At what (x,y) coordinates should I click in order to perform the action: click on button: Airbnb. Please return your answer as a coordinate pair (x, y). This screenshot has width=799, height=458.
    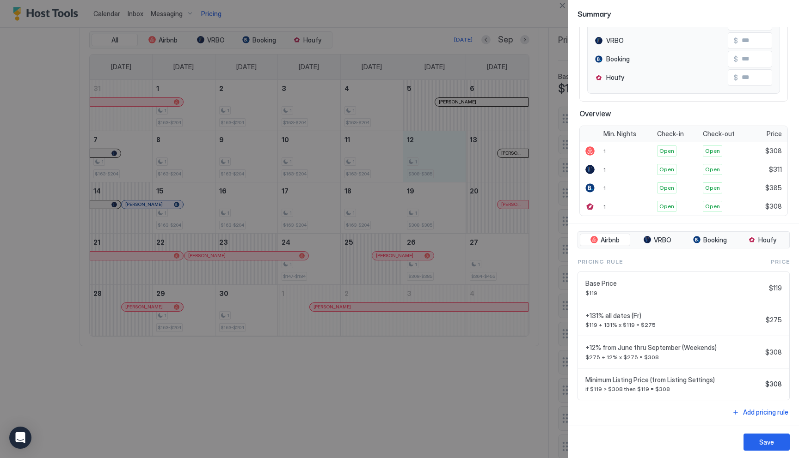
    Looking at the image, I should click on (605, 240).